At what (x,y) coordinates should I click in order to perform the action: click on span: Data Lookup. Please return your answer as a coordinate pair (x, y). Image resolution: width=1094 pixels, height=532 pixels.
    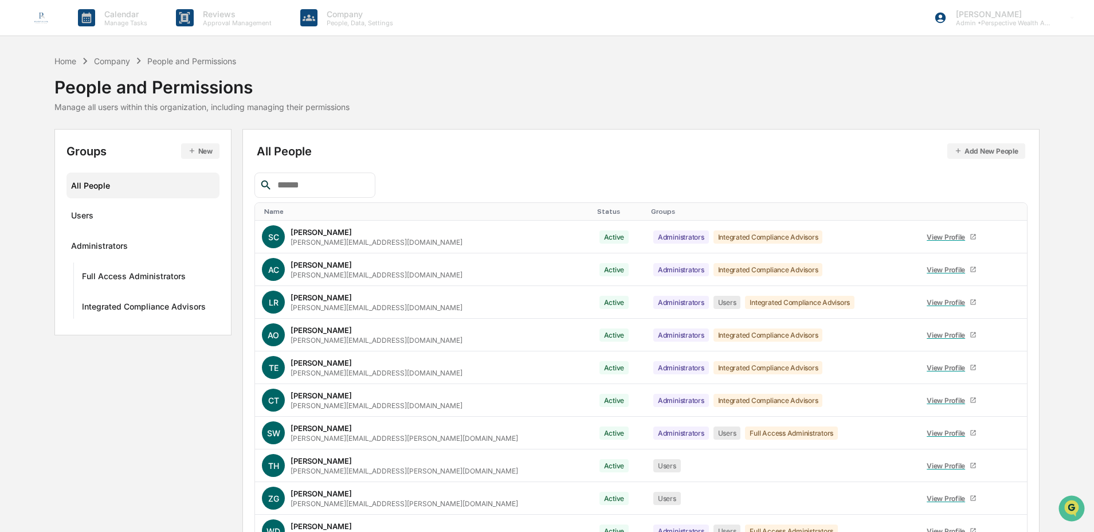
    Looking at the image, I should click on (48, 172).